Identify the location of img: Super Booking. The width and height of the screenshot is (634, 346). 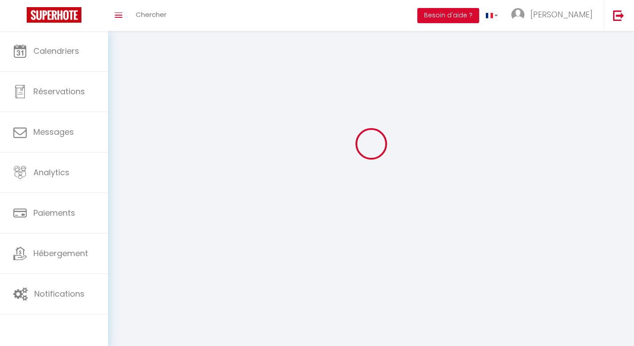
(54, 15).